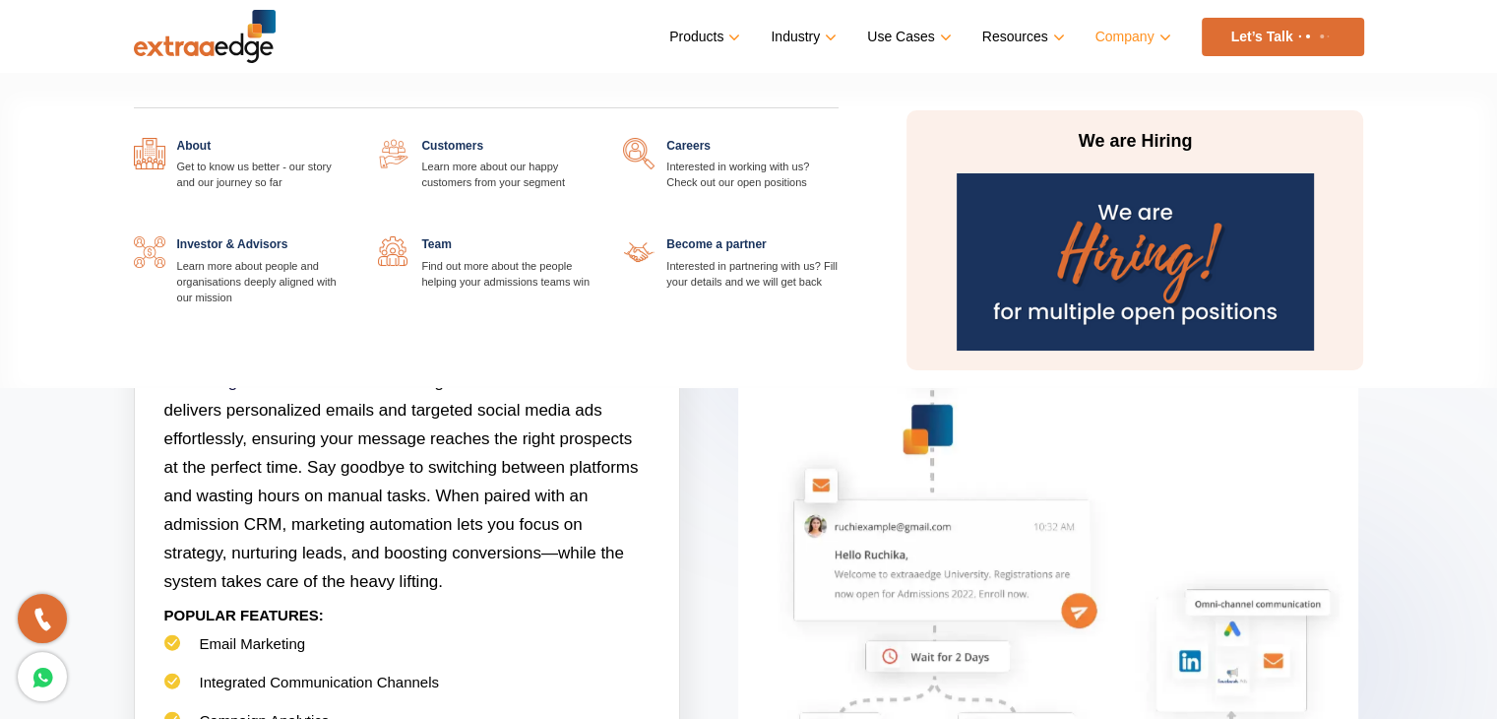 The height and width of the screenshot is (719, 1497). I want to click on p: POPULAR FEATURES:, so click(407, 614).